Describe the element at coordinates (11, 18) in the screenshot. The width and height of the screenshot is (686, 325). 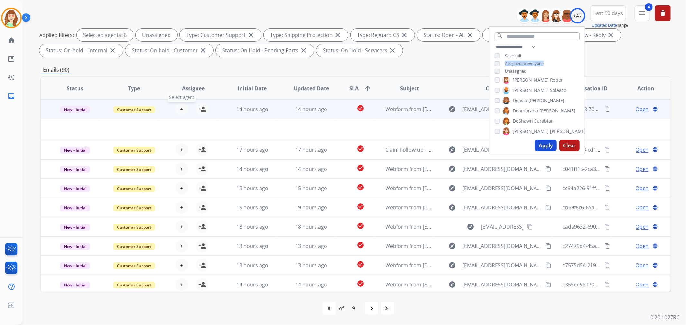
I see `img: avatar` at that location.